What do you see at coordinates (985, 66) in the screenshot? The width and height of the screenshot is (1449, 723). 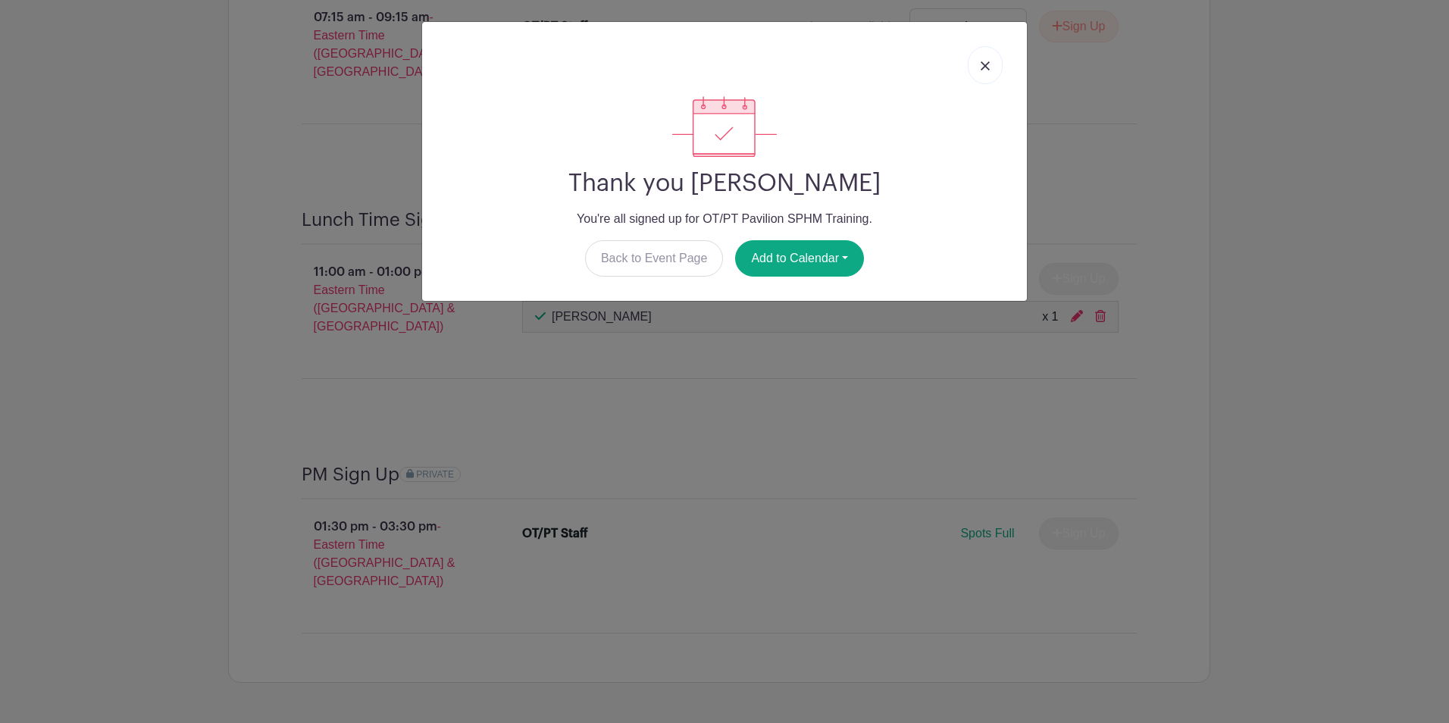 I see `img: close_button-5f87c8562297e5c2d7936805f587ecaba9071eb48480494691a3f1689db116b3.svg` at bounding box center [985, 66].